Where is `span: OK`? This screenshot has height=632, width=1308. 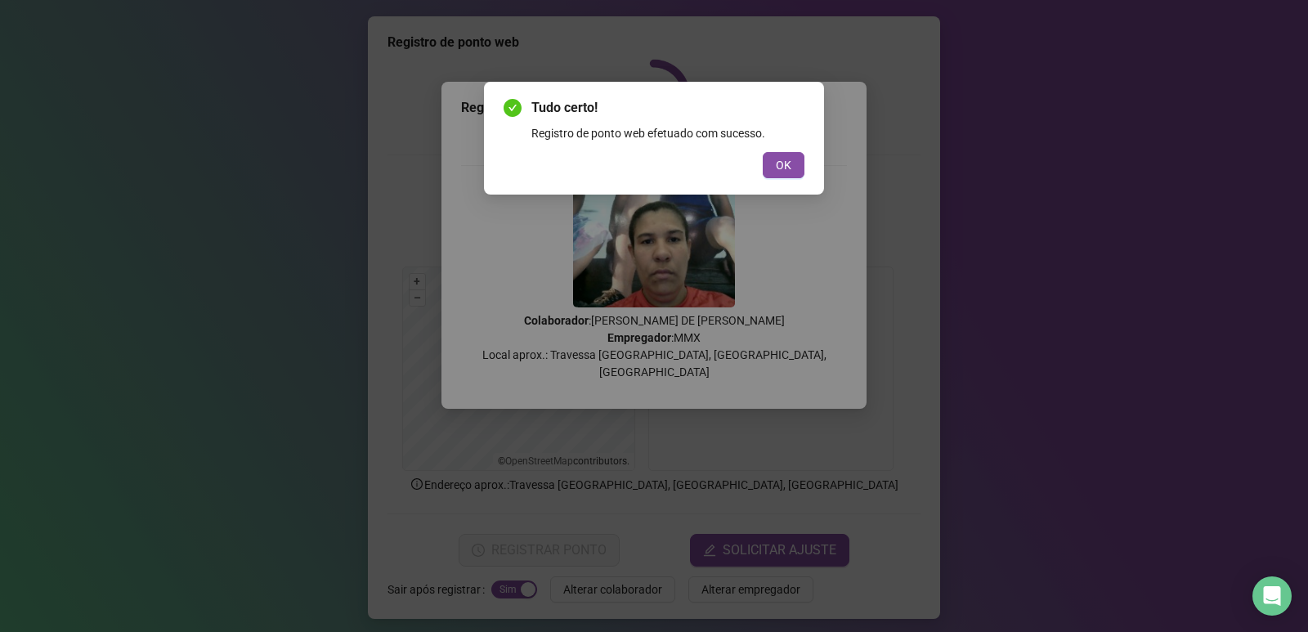
span: OK is located at coordinates (783, 165).